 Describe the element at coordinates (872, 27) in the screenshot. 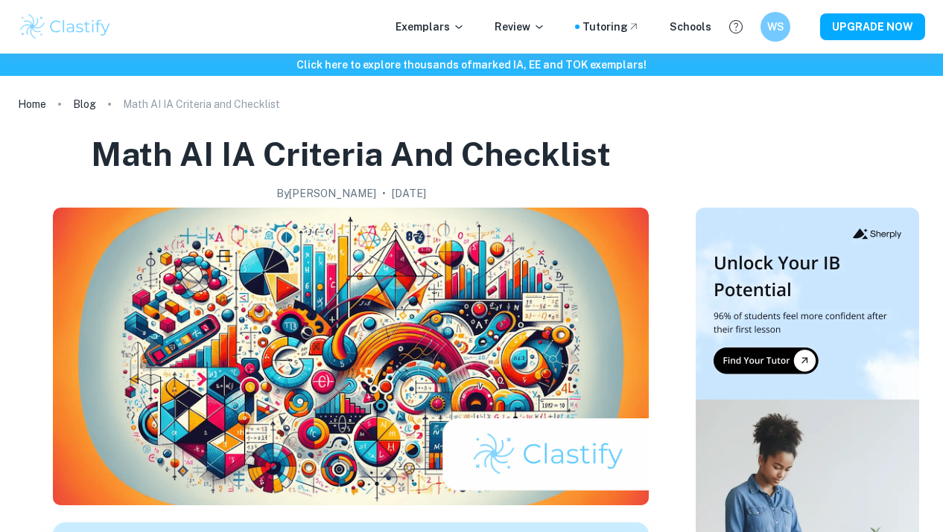

I see `button: UPGRADE NOW` at that location.